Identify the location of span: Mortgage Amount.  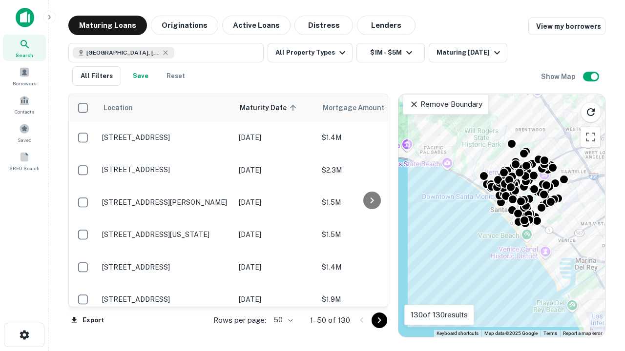
(360, 108).